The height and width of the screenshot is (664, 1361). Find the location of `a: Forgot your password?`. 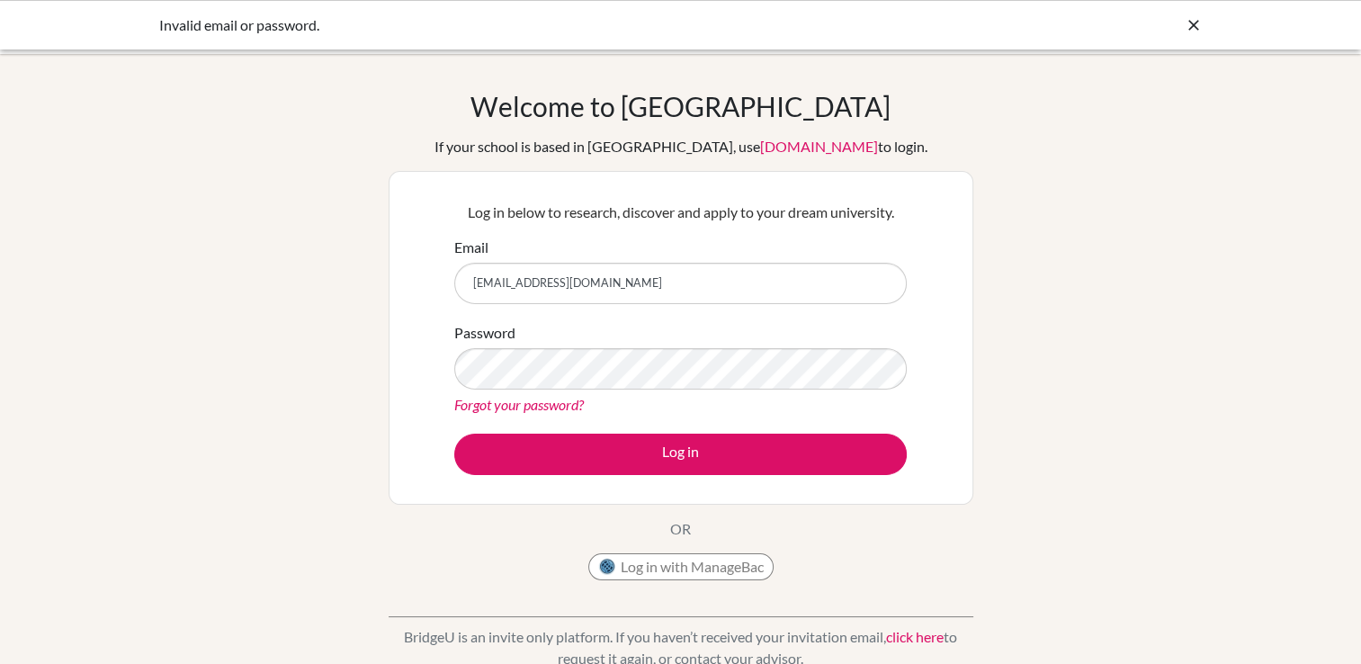

a: Forgot your password? is located at coordinates (519, 404).